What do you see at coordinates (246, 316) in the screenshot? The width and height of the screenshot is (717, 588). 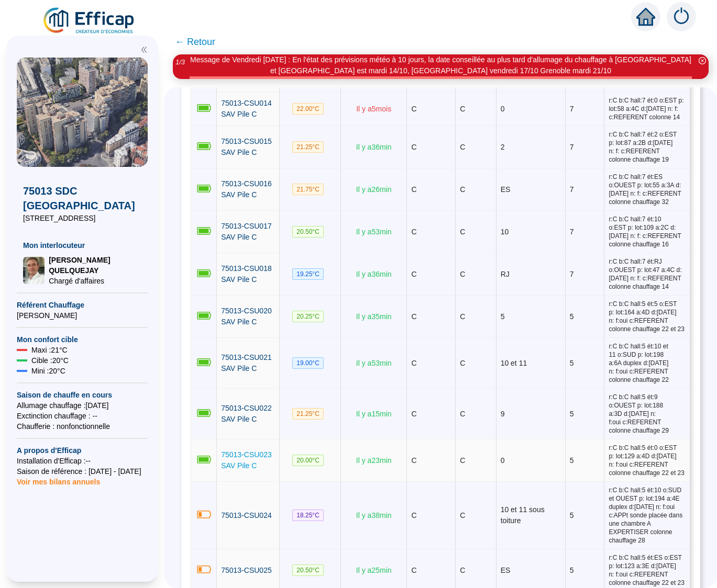 I see `span: 75013-CSU020 SAV Pile C` at bounding box center [246, 316].